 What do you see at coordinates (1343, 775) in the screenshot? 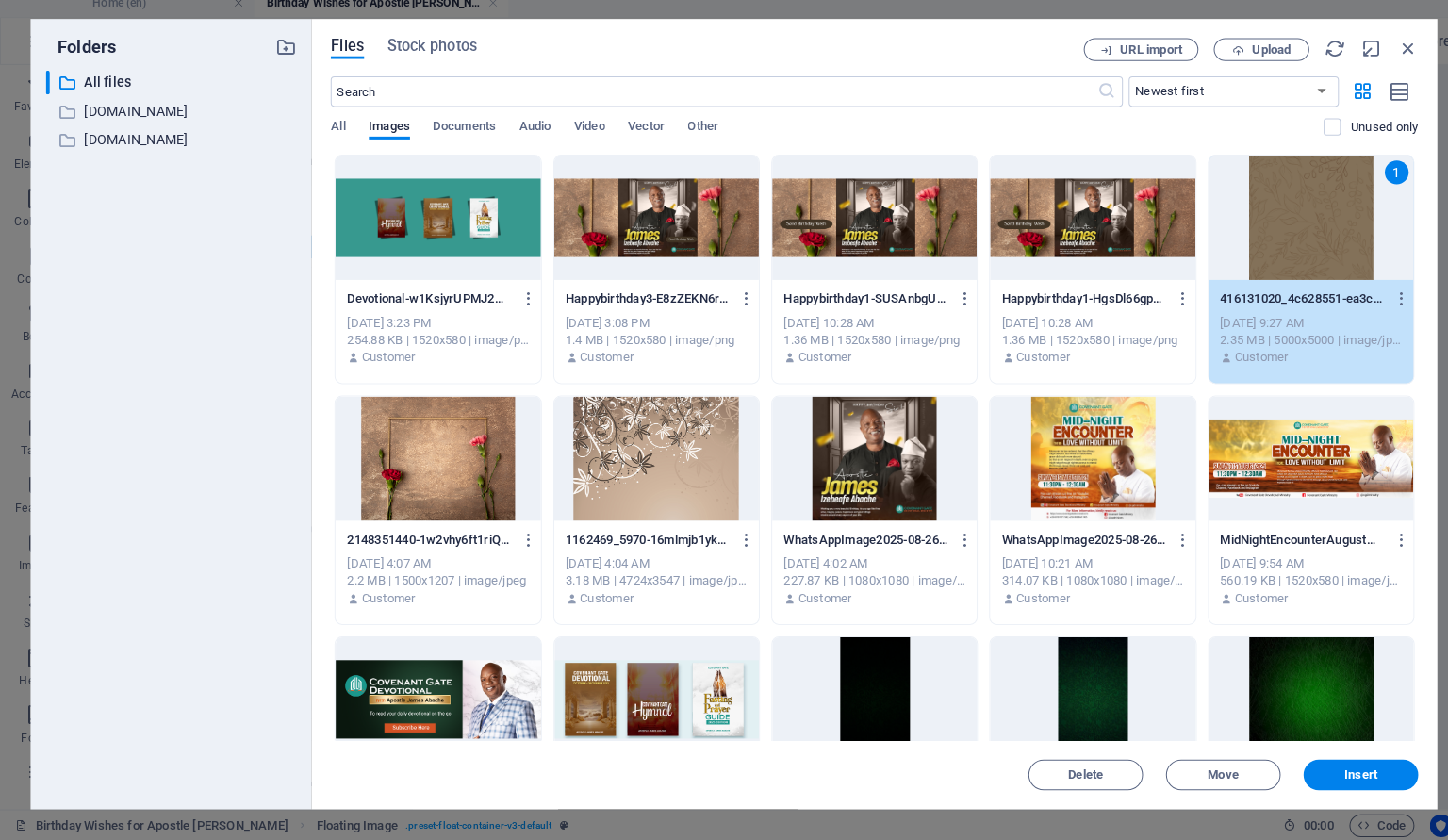
I see `button: Insert` at bounding box center [1343, 775].